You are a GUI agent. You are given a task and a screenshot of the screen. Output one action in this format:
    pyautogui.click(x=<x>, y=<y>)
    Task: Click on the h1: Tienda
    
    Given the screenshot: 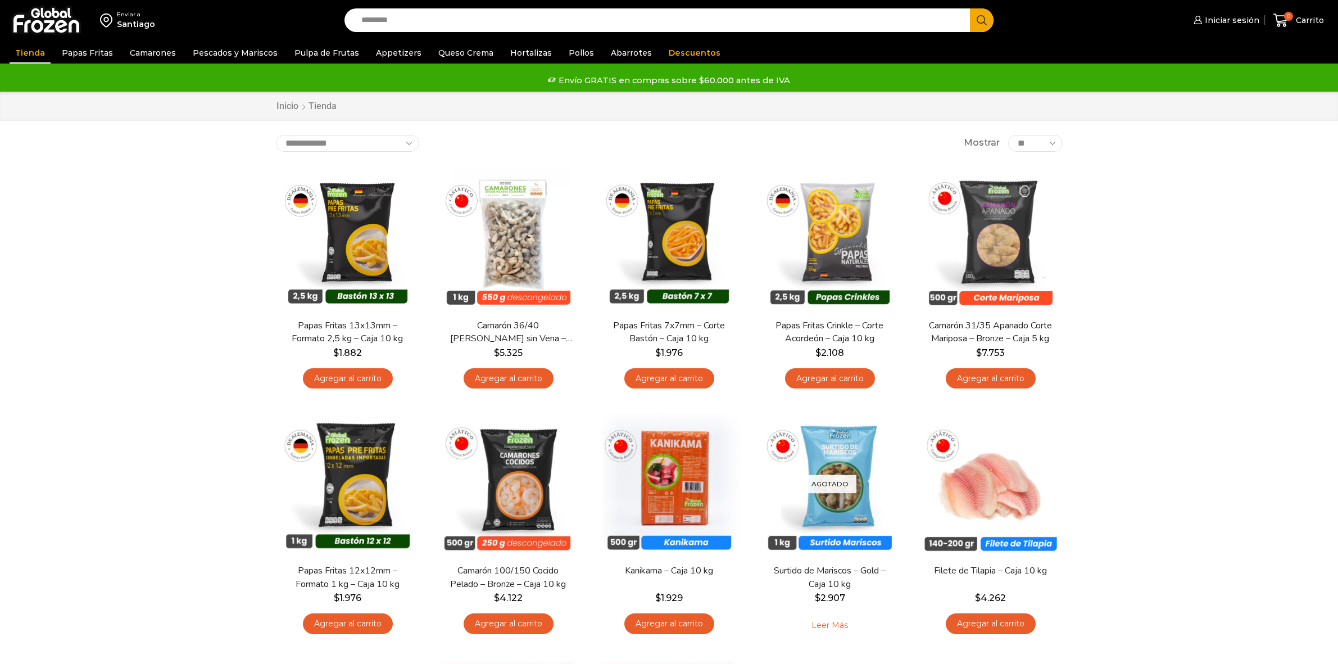 What is the action you would take?
    pyautogui.click(x=323, y=106)
    